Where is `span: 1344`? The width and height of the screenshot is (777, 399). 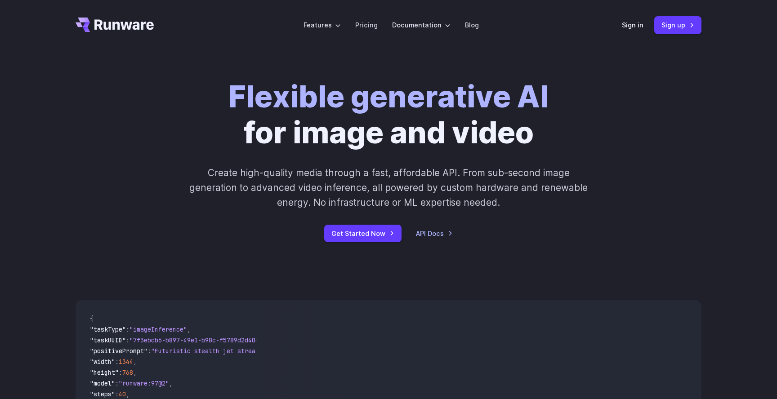
span: 1344 is located at coordinates (126, 362).